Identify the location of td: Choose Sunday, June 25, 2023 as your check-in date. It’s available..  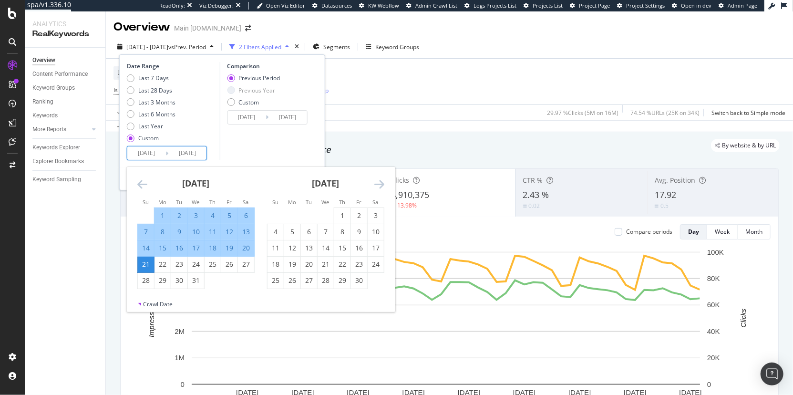
(275, 280).